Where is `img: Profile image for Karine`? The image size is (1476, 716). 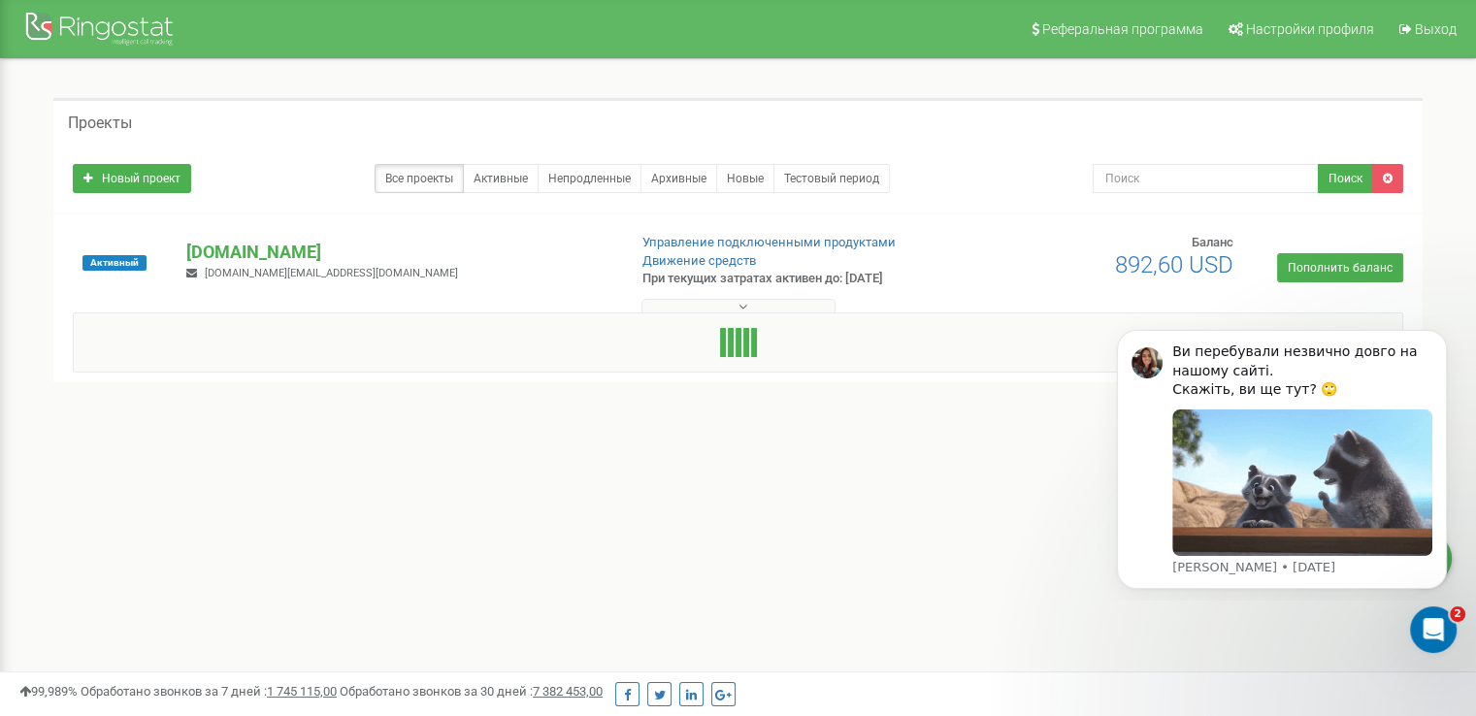 img: Profile image for Karine is located at coordinates (59, 50).